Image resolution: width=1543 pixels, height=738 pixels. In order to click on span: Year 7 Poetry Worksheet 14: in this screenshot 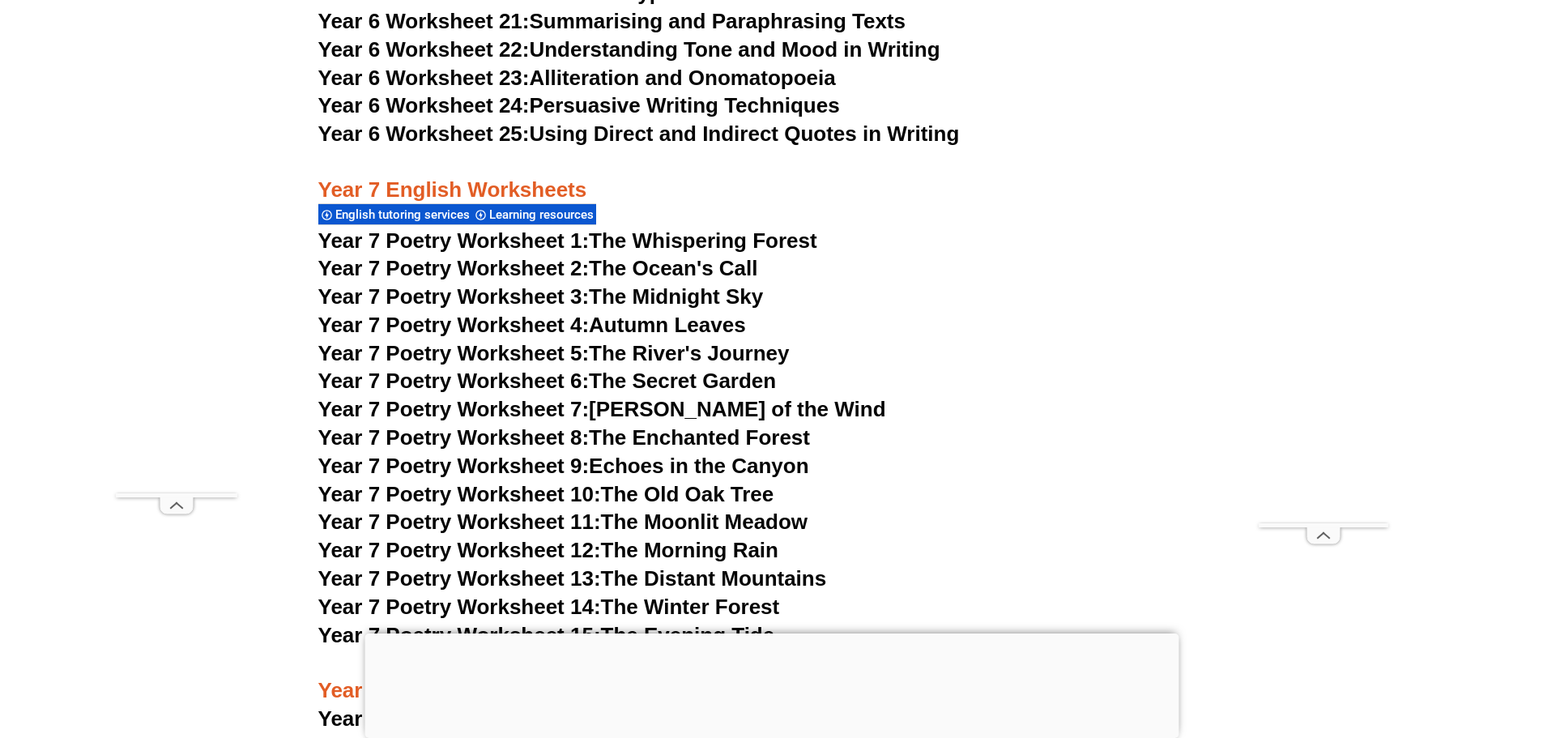, I will do `click(459, 607)`.